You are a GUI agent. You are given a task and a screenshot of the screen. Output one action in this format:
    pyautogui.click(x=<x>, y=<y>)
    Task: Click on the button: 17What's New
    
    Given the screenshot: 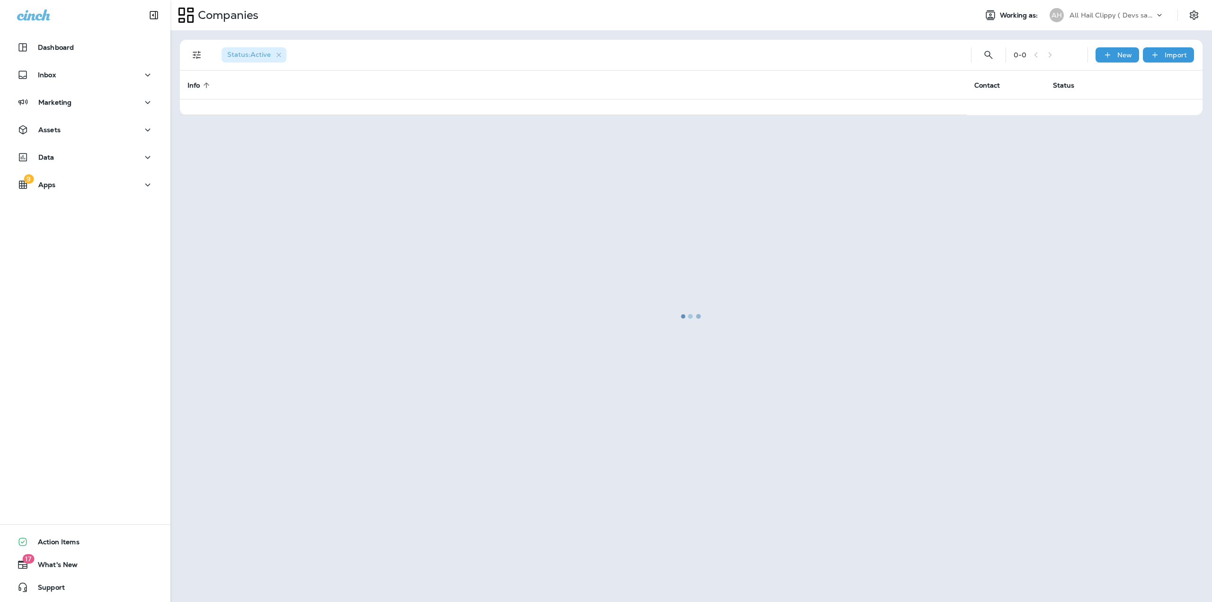 What is the action you would take?
    pyautogui.click(x=85, y=564)
    